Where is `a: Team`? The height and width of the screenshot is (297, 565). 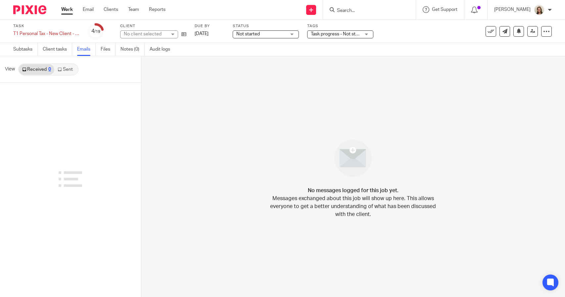 a: Team is located at coordinates (133, 10).